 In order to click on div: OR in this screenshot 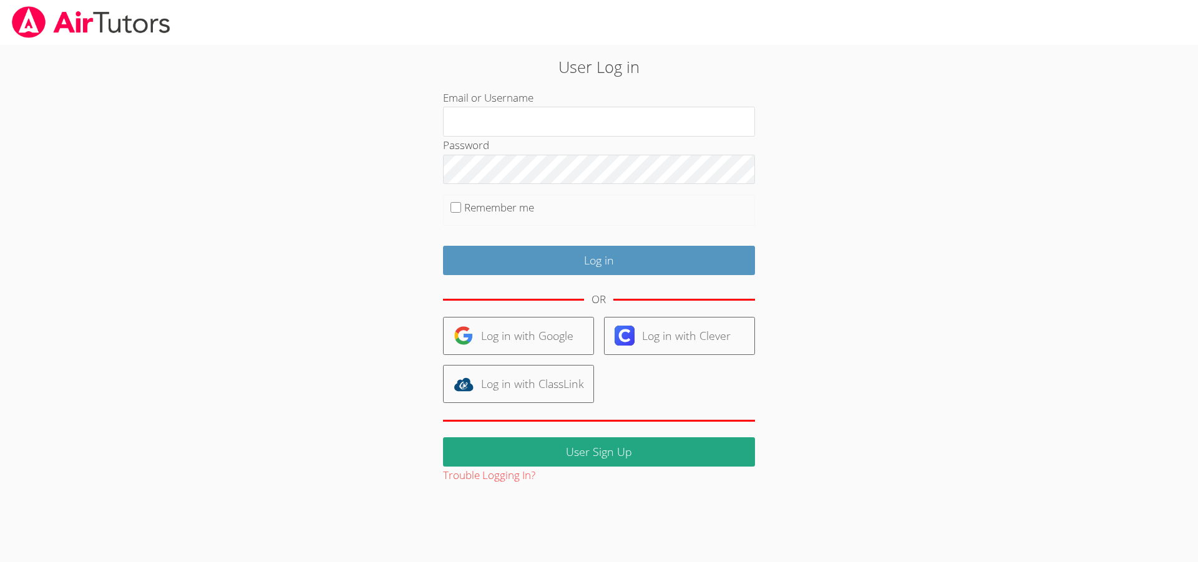, I will do `click(598, 299)`.